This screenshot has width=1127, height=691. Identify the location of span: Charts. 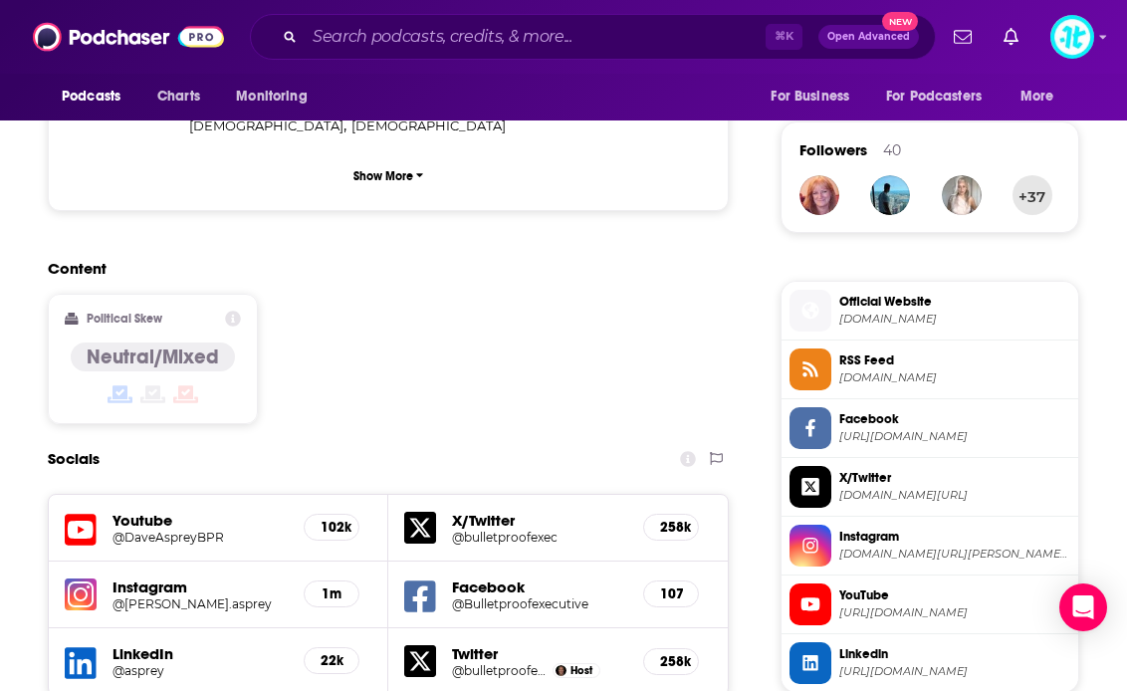
(178, 97).